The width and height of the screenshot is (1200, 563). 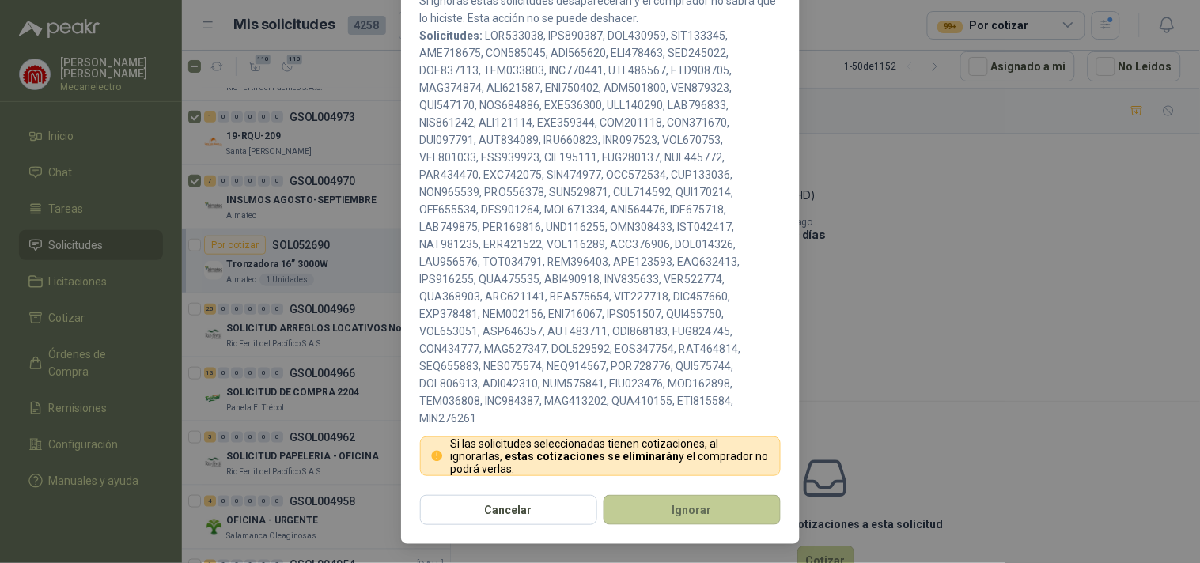 What do you see at coordinates (692, 510) in the screenshot?
I see `button: Ignorar` at bounding box center [692, 510].